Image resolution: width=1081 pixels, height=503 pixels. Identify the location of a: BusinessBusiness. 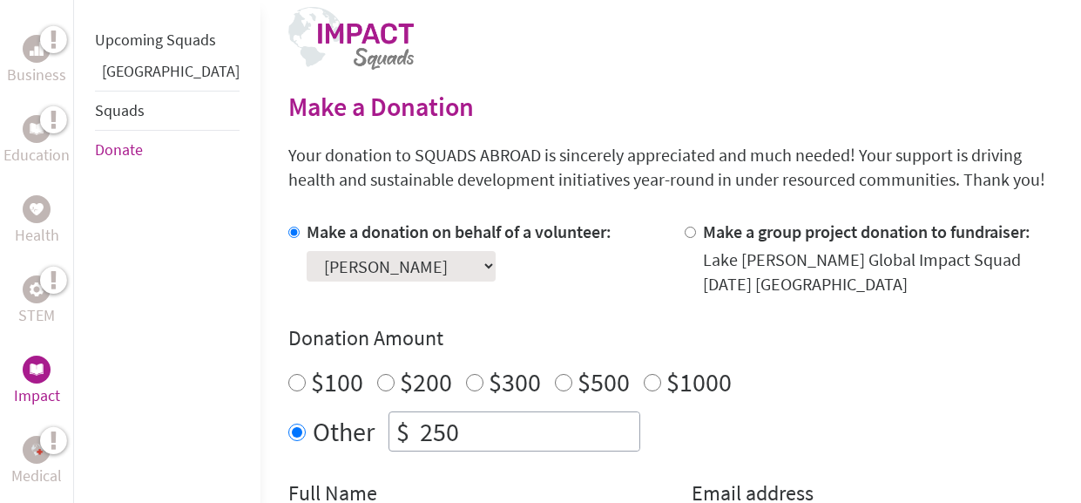
(37, 61).